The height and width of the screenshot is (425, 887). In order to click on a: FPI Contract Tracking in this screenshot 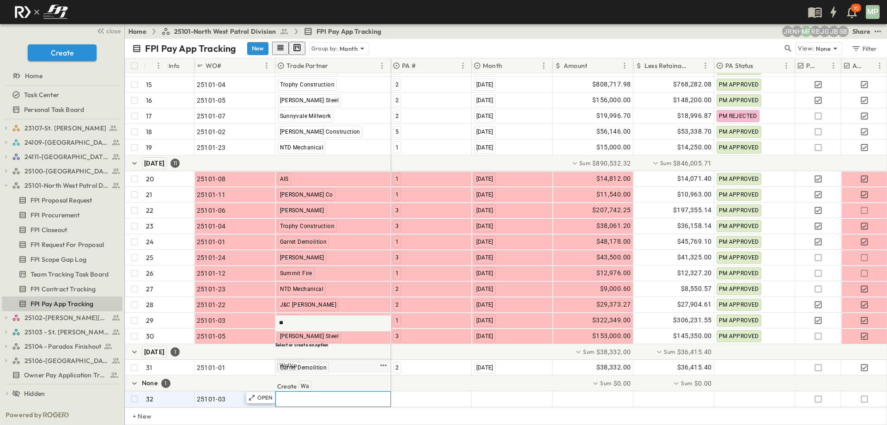, I will do `click(61, 289)`.